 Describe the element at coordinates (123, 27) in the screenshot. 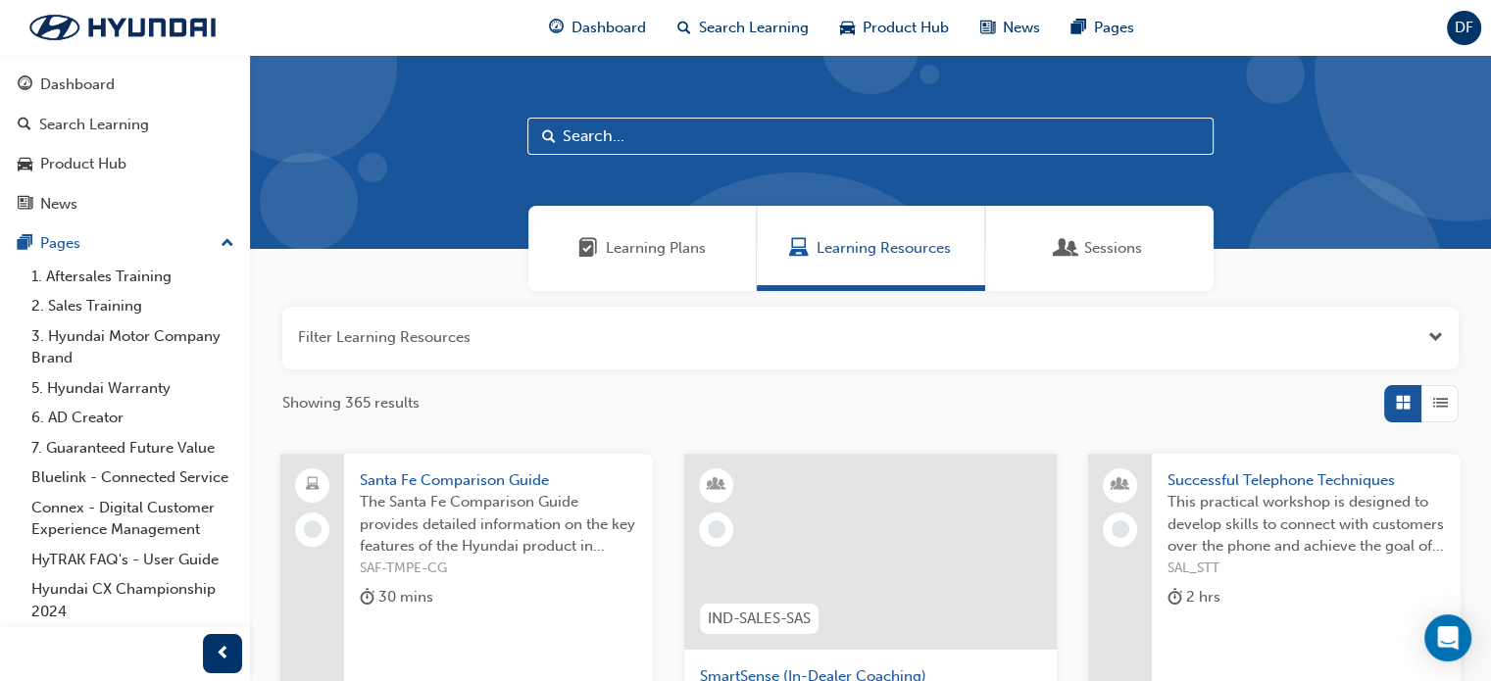

I see `img: Trak` at that location.